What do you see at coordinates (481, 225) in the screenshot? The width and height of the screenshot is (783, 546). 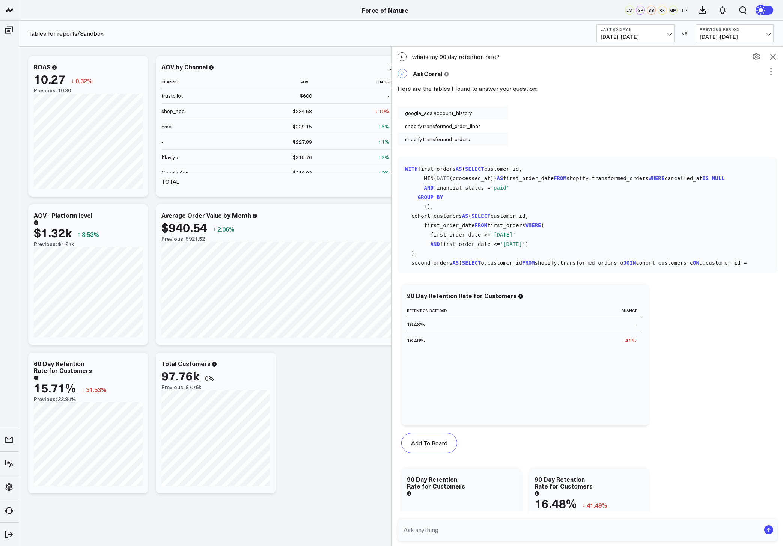 I see `span: FROM` at bounding box center [481, 225].